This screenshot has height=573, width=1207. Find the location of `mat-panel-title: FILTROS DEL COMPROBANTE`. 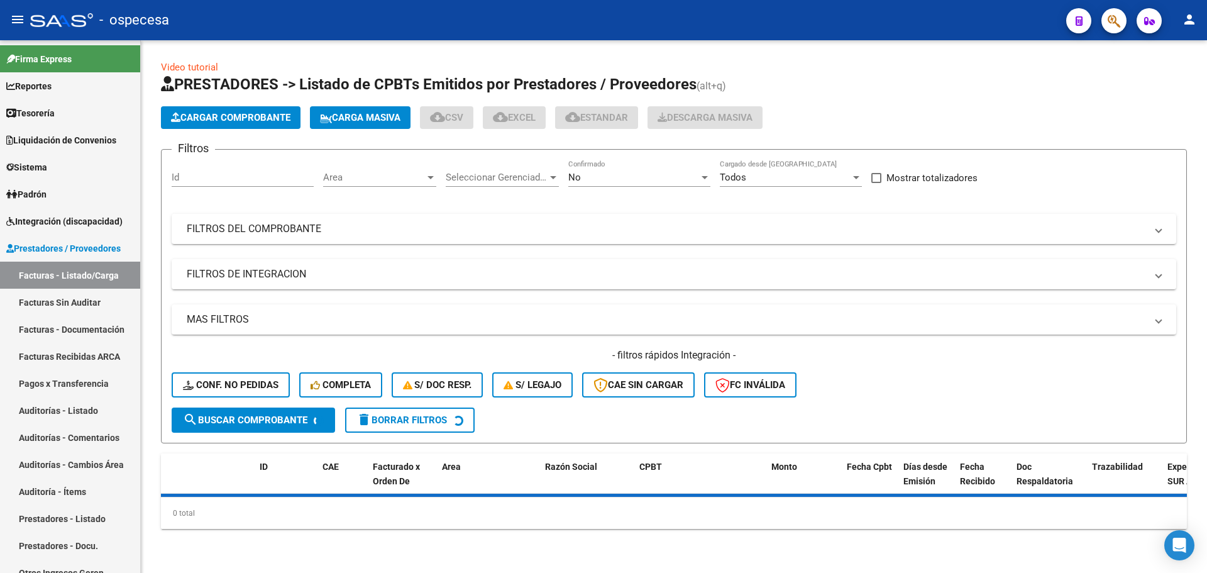

mat-panel-title: FILTROS DEL COMPROBANTE is located at coordinates (667, 229).